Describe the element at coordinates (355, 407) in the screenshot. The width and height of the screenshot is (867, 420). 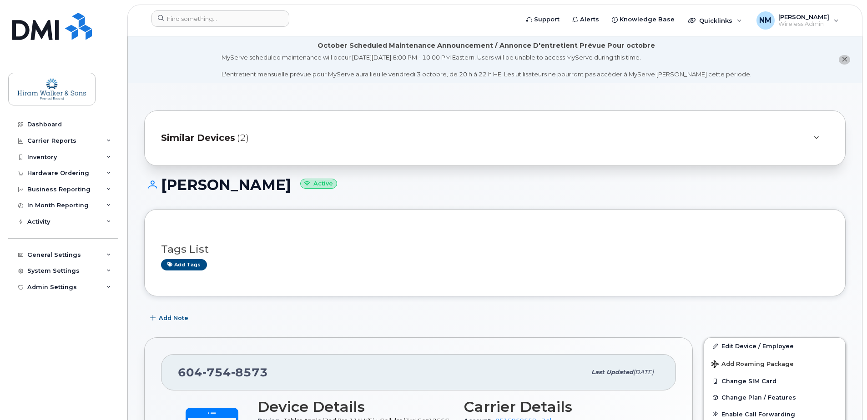
I see `h3: Device Details` at that location.